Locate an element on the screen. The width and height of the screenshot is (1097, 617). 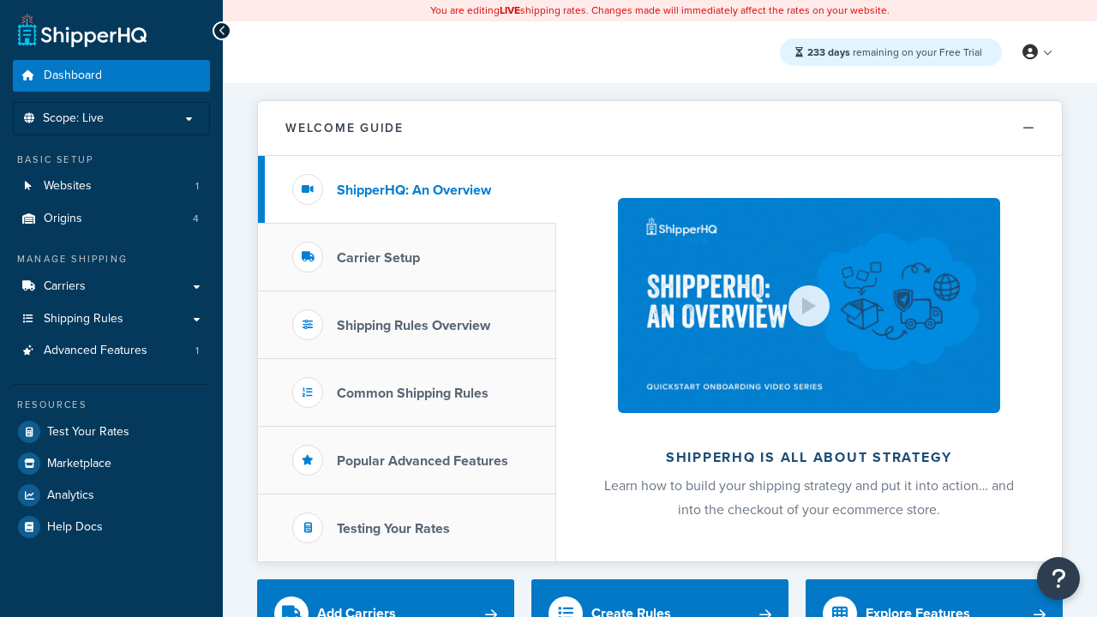
div: Resources is located at coordinates (111, 404).